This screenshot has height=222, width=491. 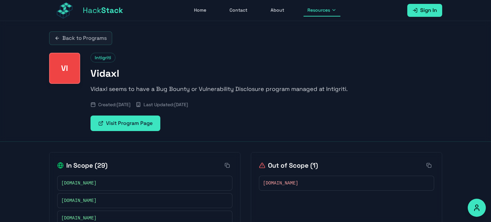 What do you see at coordinates (238, 10) in the screenshot?
I see `a: Contact` at bounding box center [238, 10].